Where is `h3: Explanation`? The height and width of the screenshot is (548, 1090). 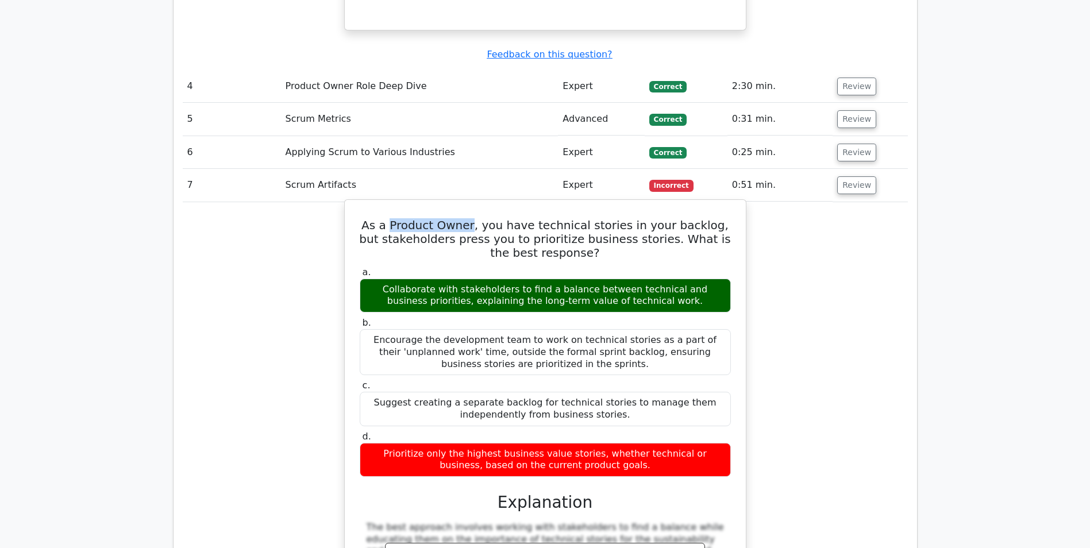
h3: Explanation is located at coordinates (545, 503).